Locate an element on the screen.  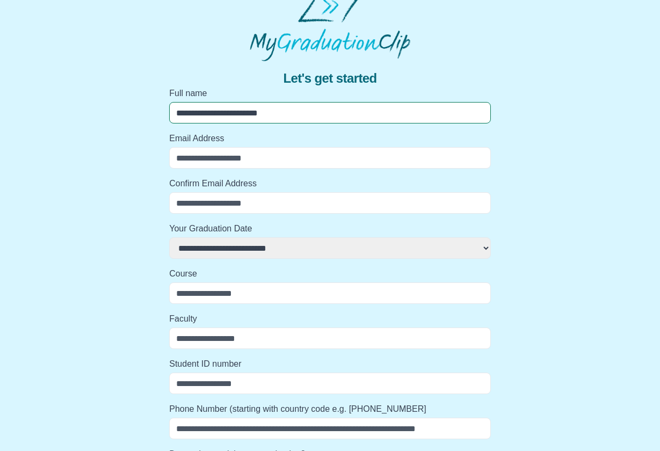
span: Let's get started is located at coordinates (330, 78).